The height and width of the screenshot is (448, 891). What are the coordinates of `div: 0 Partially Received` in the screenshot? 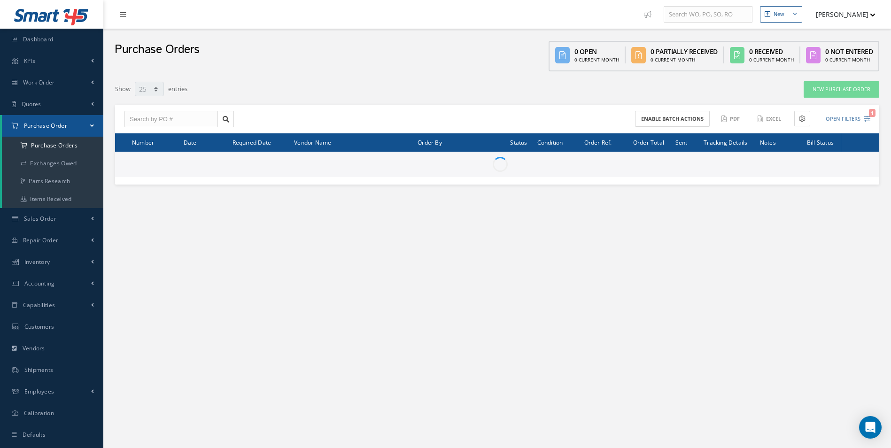 It's located at (684, 51).